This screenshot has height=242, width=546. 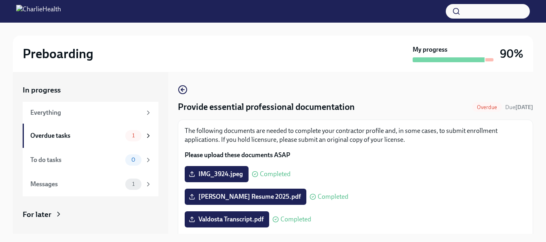 I want to click on a: For later, so click(x=91, y=215).